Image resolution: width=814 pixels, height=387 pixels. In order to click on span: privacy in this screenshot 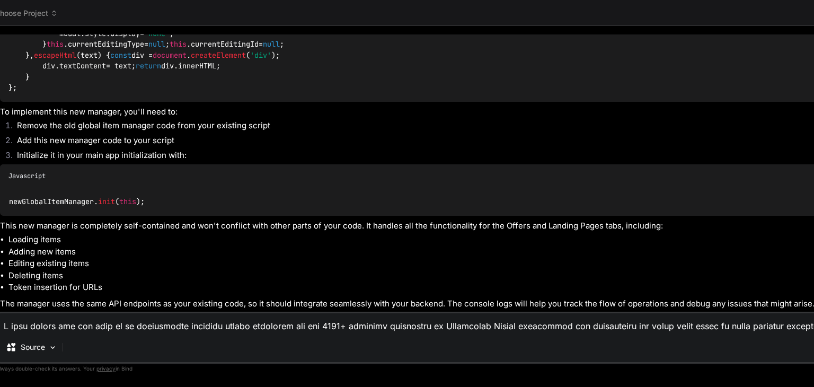, I will do `click(106, 368)`.